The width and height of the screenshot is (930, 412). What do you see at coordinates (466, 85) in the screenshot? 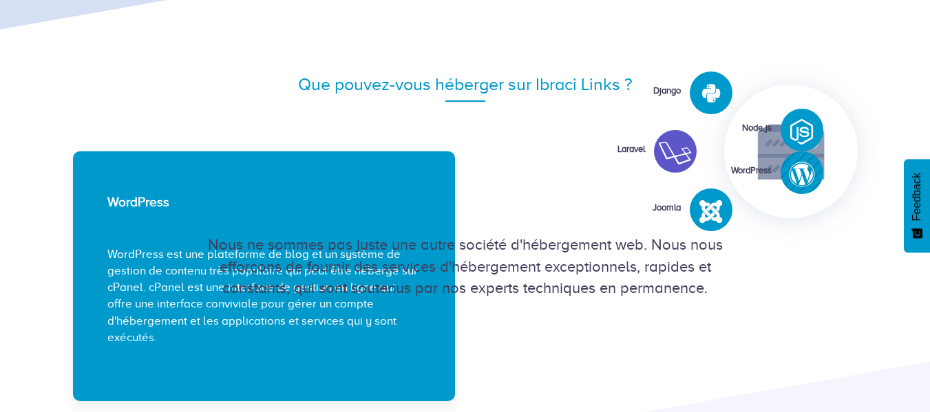
I see `div: Que pouvez-vous héberger sur Ibraci Links ?` at bounding box center [466, 85].